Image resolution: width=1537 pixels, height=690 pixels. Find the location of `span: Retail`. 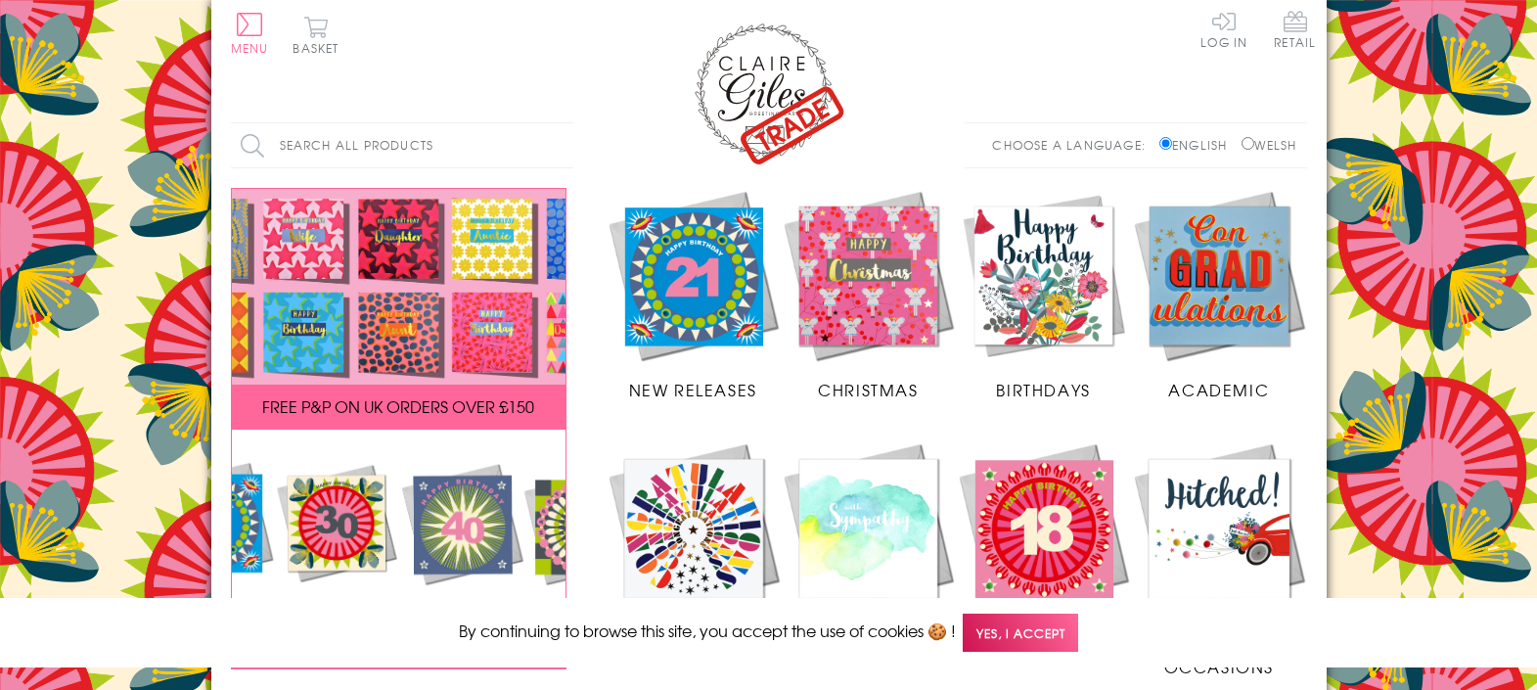

span: Retail is located at coordinates (1295, 28).